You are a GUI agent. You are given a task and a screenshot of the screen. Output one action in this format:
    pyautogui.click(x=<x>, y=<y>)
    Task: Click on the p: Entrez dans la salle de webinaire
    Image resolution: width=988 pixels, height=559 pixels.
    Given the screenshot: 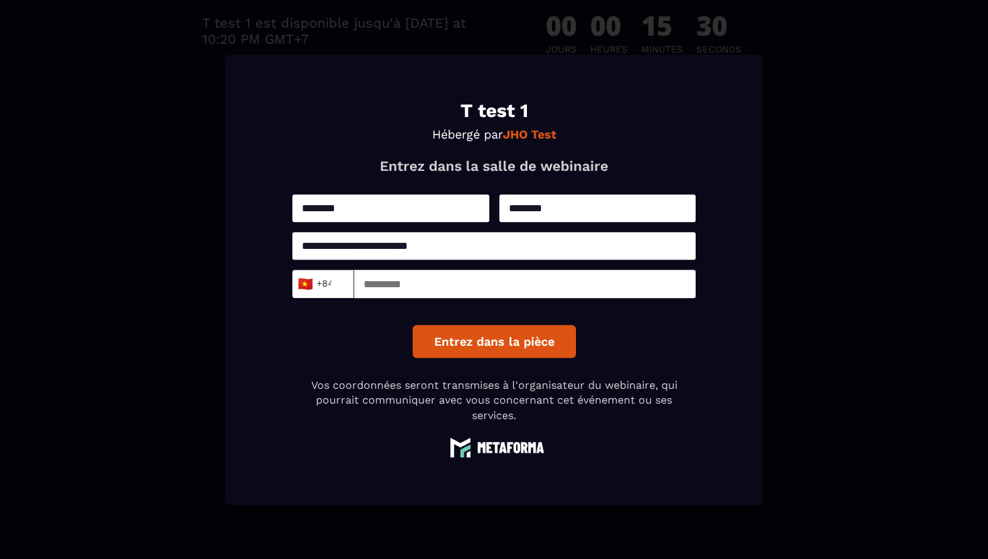 What is the action you would take?
    pyautogui.click(x=494, y=165)
    